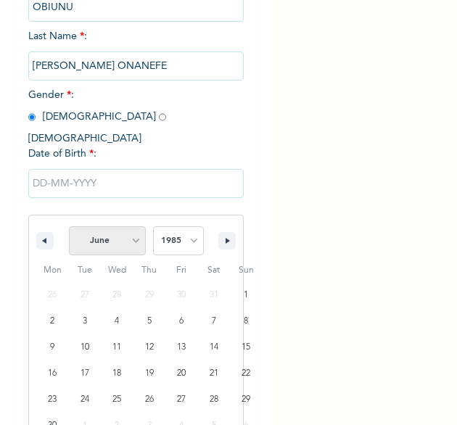 The width and height of the screenshot is (457, 425). Describe the element at coordinates (52, 373) in the screenshot. I see `button: 16` at that location.